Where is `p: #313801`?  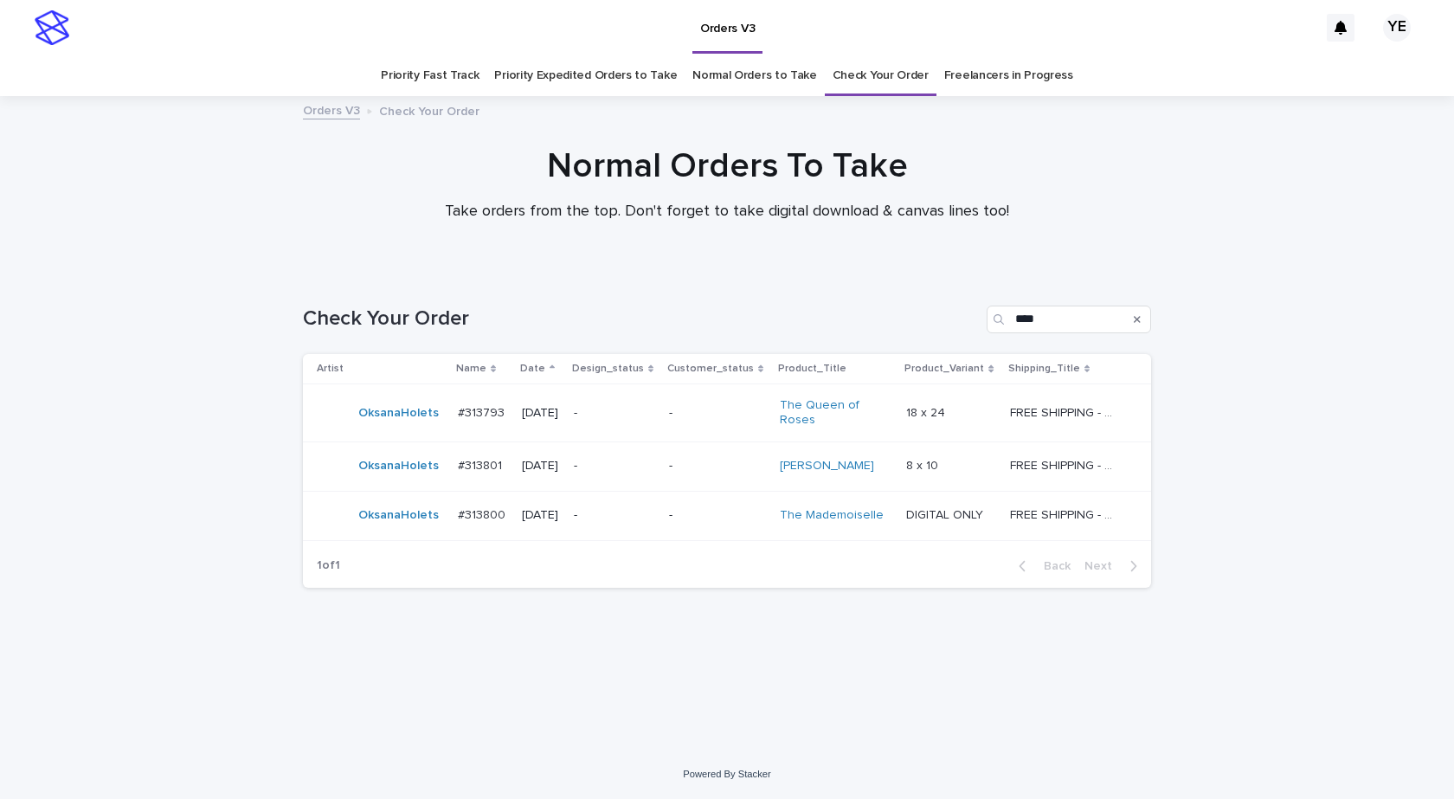 p: #313801 is located at coordinates (481, 464).